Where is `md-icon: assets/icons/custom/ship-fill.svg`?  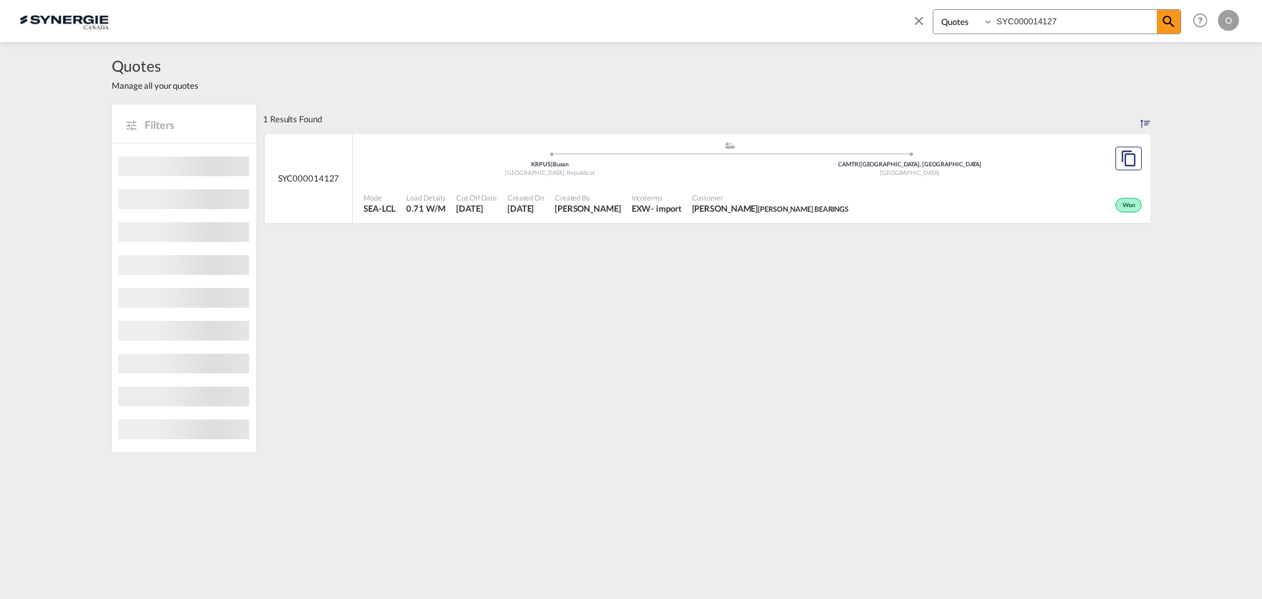
md-icon: assets/icons/custom/ship-fill.svg is located at coordinates (730, 145).